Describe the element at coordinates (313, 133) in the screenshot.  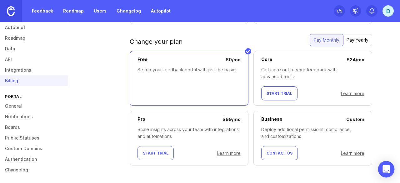
I see `div: Deploy additional permissions, compliance, and customizations` at that location.